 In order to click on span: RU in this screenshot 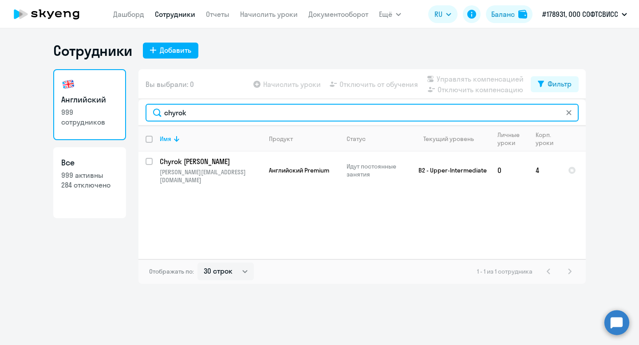, I will do `click(438, 14)`.